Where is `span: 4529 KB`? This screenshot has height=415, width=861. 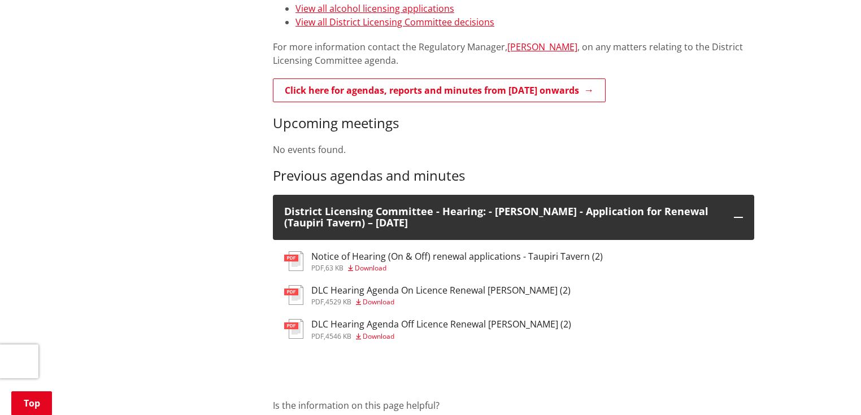
span: 4529 KB is located at coordinates (338, 302).